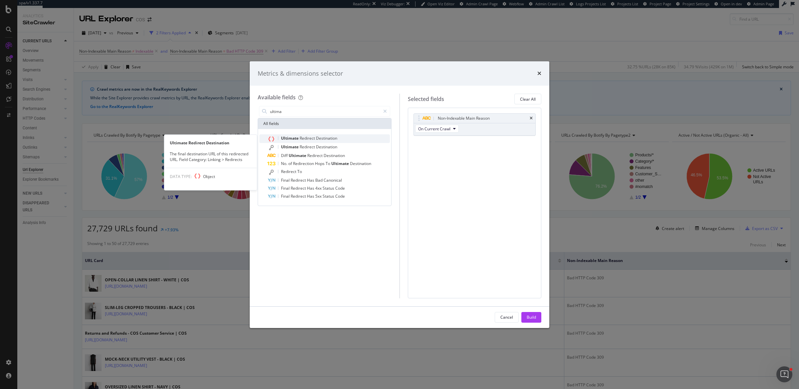 This screenshot has width=799, height=389. Describe the element at coordinates (319, 196) in the screenshot. I see `span: 5xx` at that location.